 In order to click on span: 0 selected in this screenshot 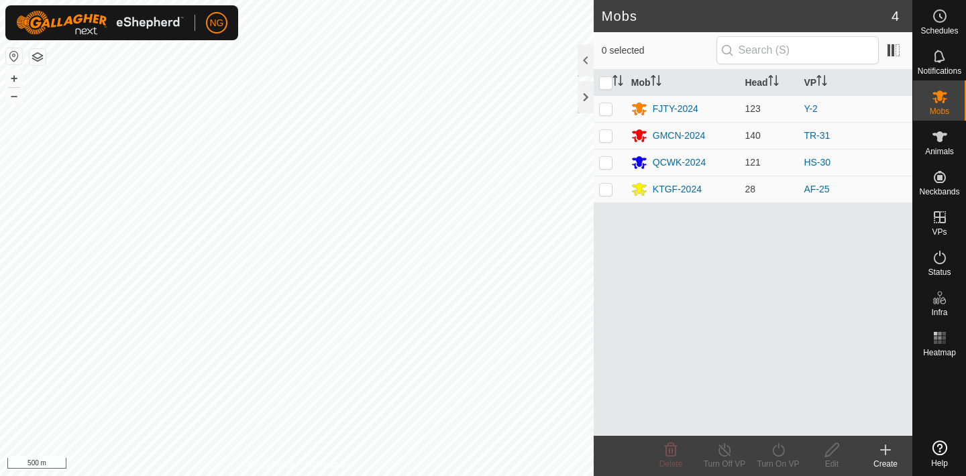, I will do `click(659, 50)`.